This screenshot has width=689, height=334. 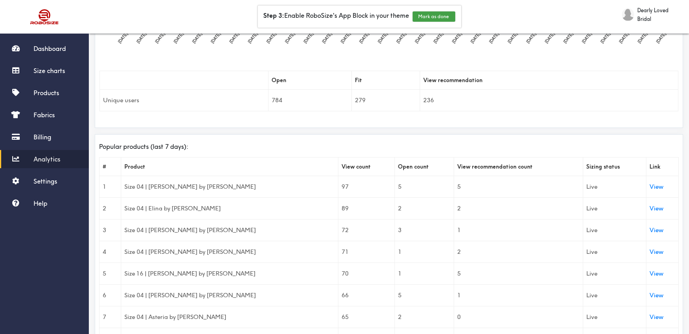 I want to click on th: Sizing status, so click(x=614, y=166).